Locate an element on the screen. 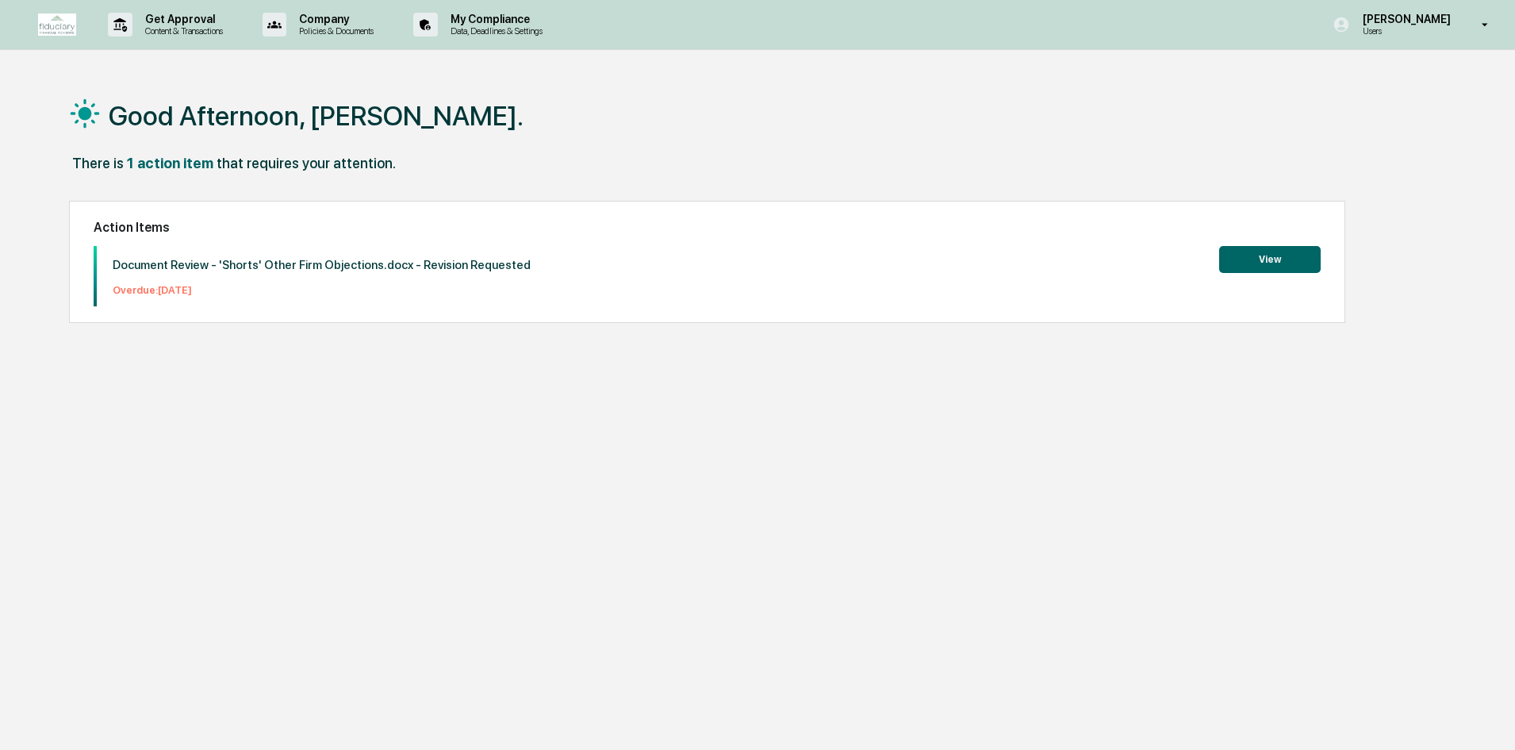 Image resolution: width=1515 pixels, height=750 pixels. p: Company is located at coordinates (334, 19).